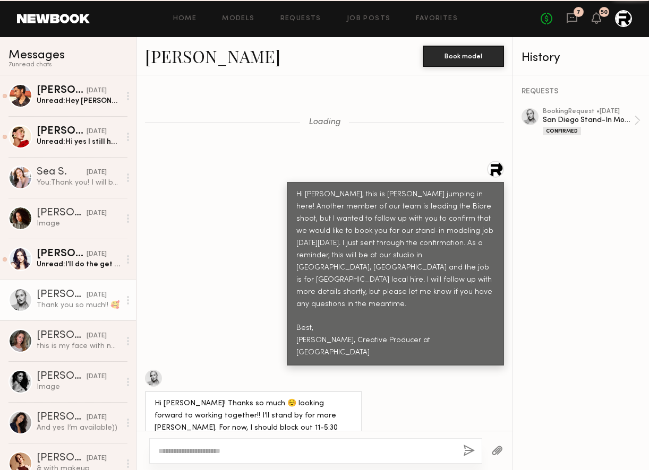 The image size is (649, 470). Describe the element at coordinates (62, 173) in the screenshot. I see `div: Sea S.` at that location.